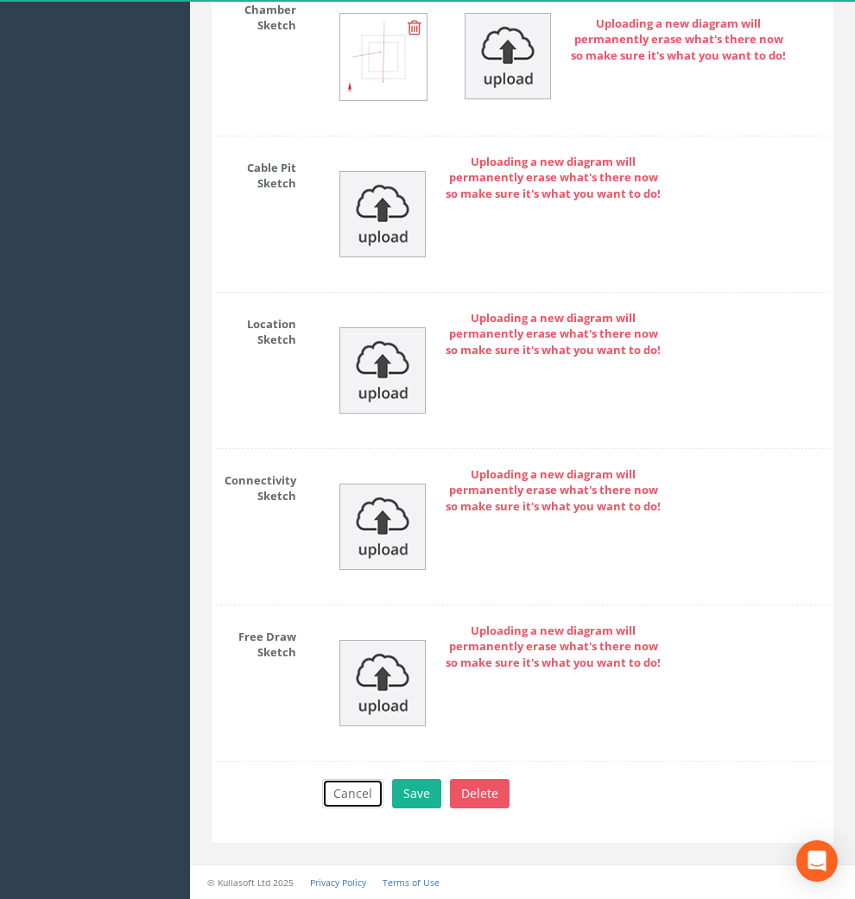 This screenshot has width=855, height=899. I want to click on label: Cable Pit Sketch, so click(256, 173).